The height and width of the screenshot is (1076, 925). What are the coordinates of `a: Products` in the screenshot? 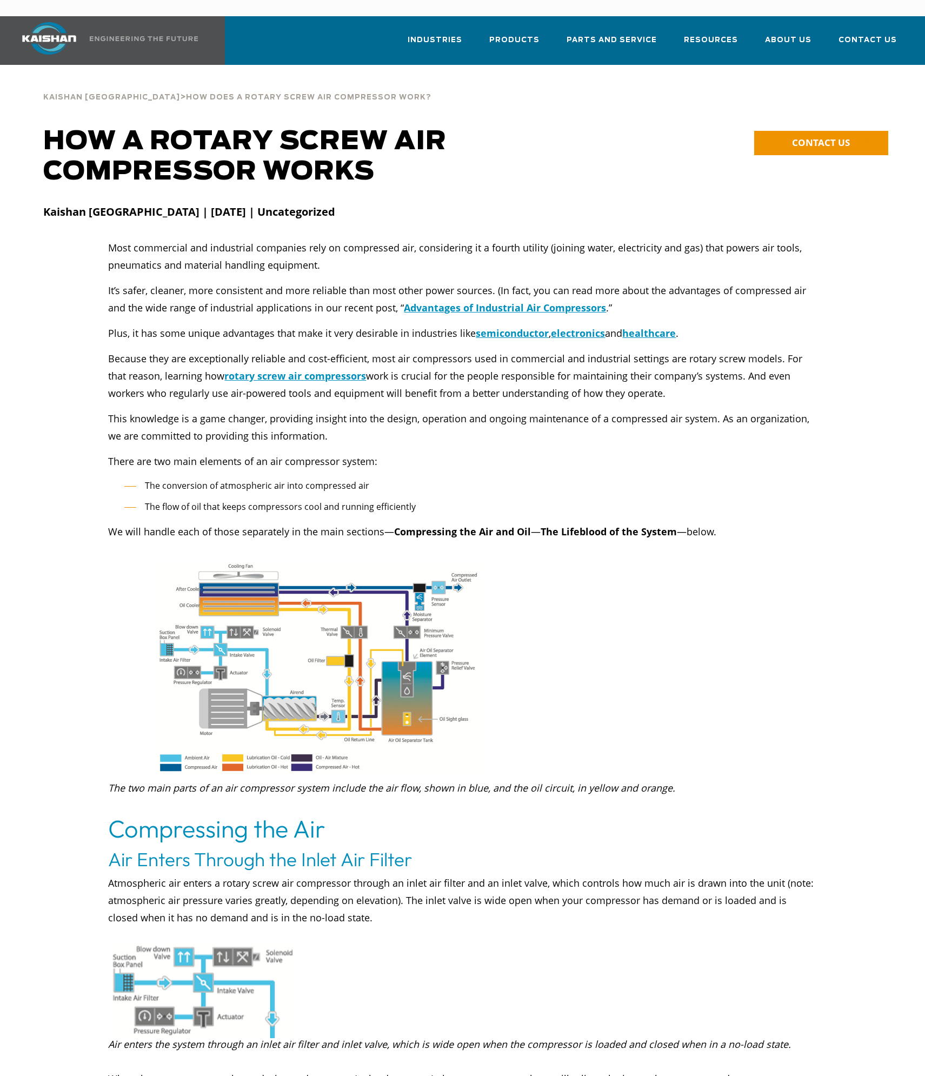 It's located at (514, 44).